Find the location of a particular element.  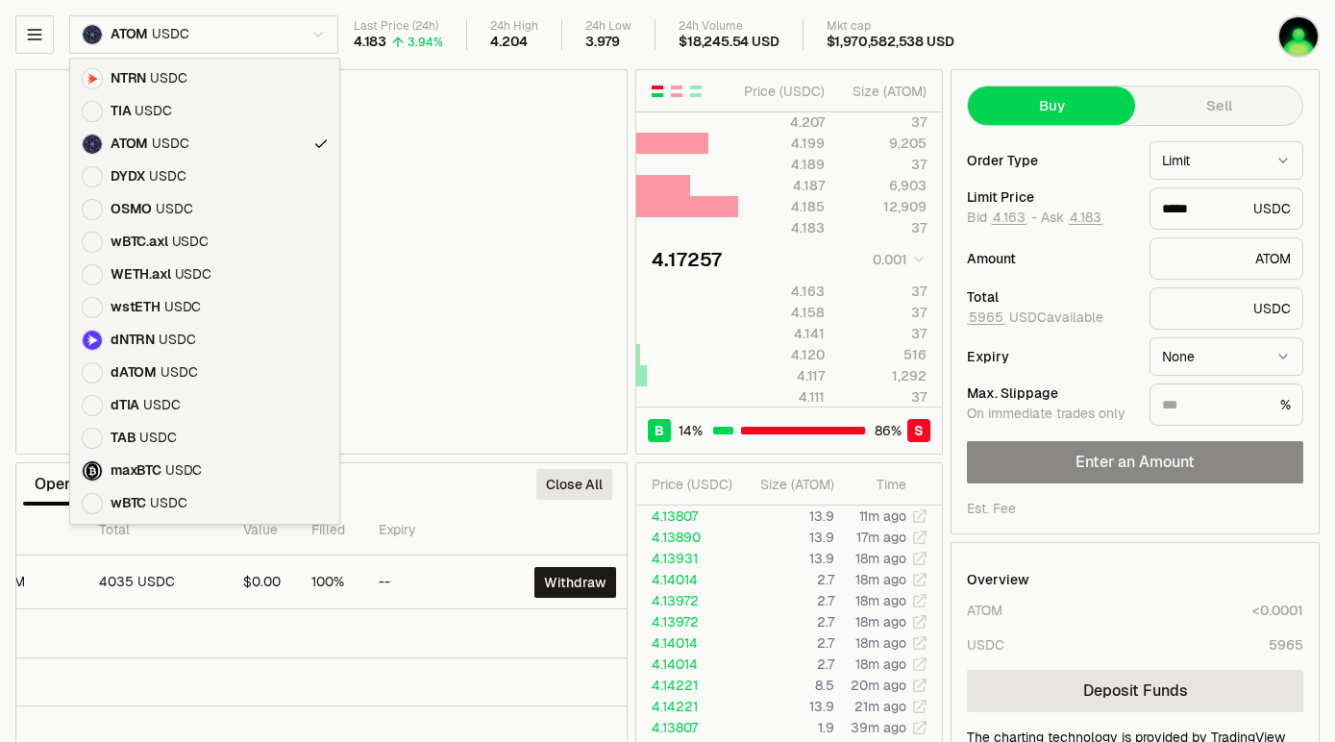

span: dNTRN is located at coordinates (133, 340).